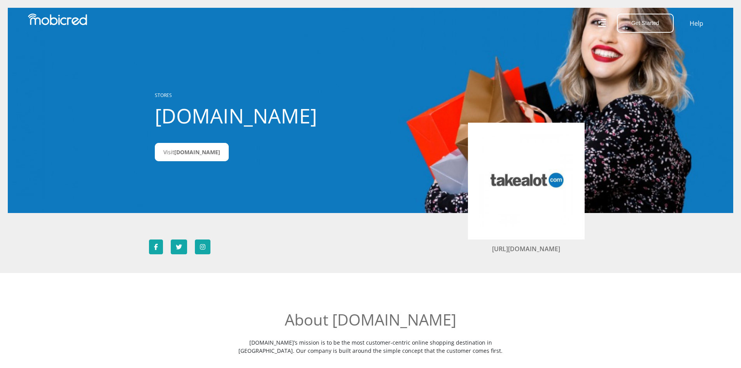  What do you see at coordinates (163, 95) in the screenshot?
I see `a: STORES` at bounding box center [163, 95].